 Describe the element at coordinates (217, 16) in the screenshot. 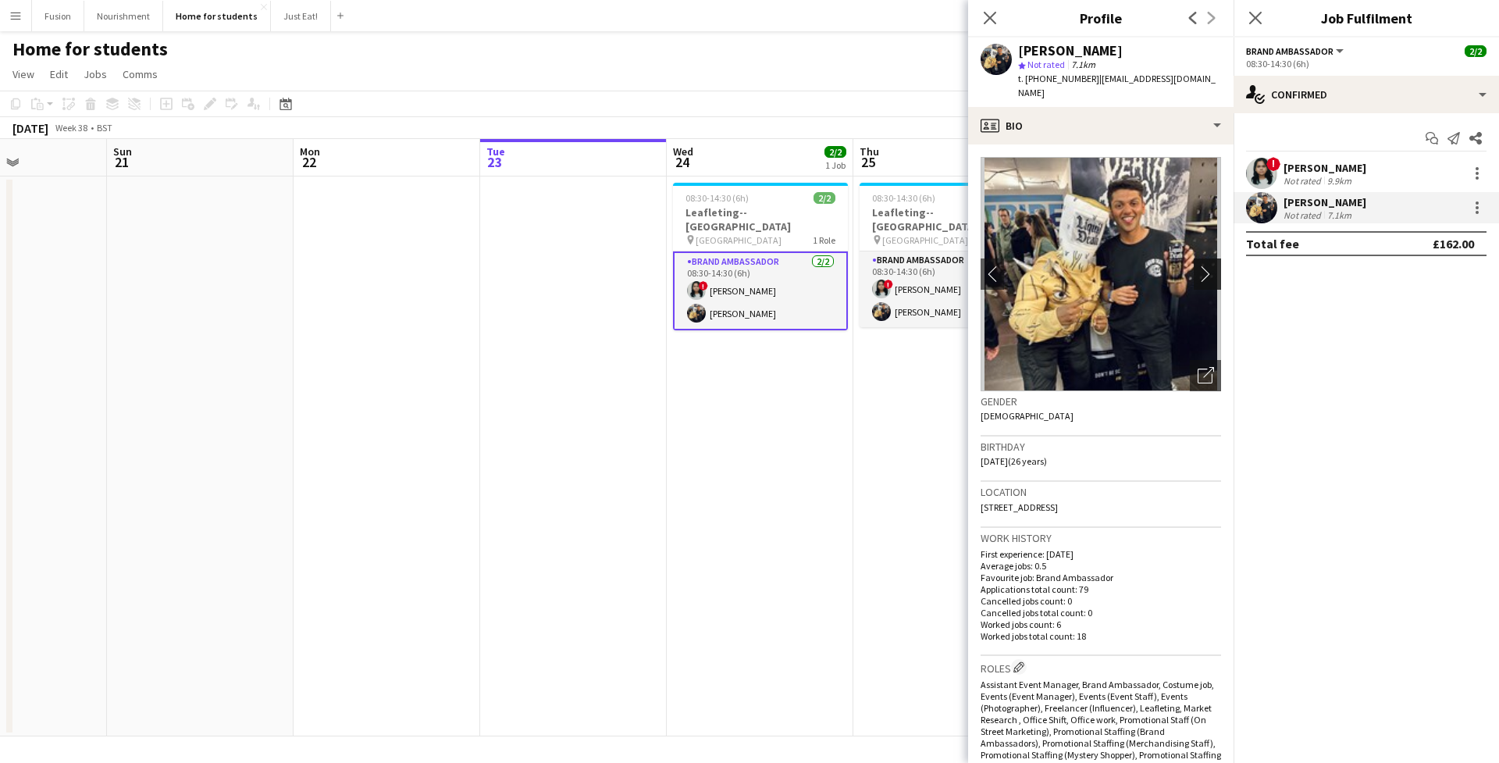

I see `button: Home for students` at that location.